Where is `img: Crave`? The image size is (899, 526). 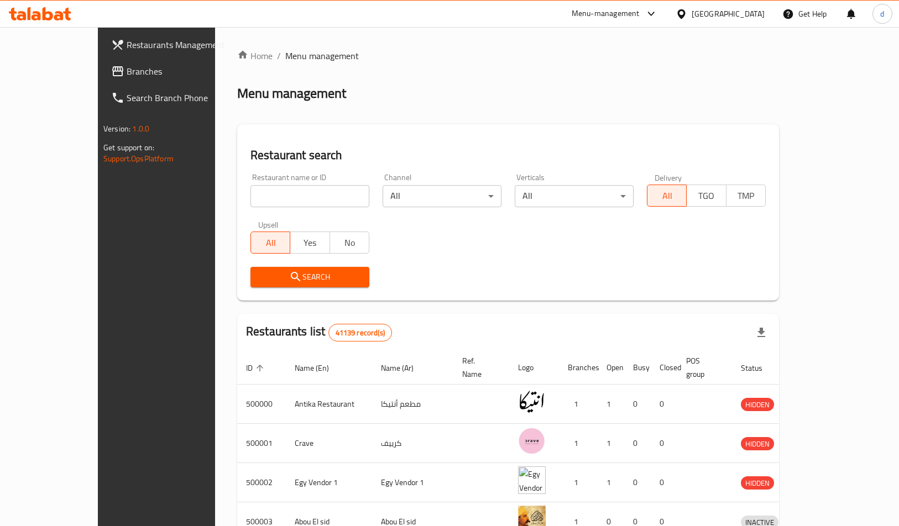
img: Crave is located at coordinates (532, 441).